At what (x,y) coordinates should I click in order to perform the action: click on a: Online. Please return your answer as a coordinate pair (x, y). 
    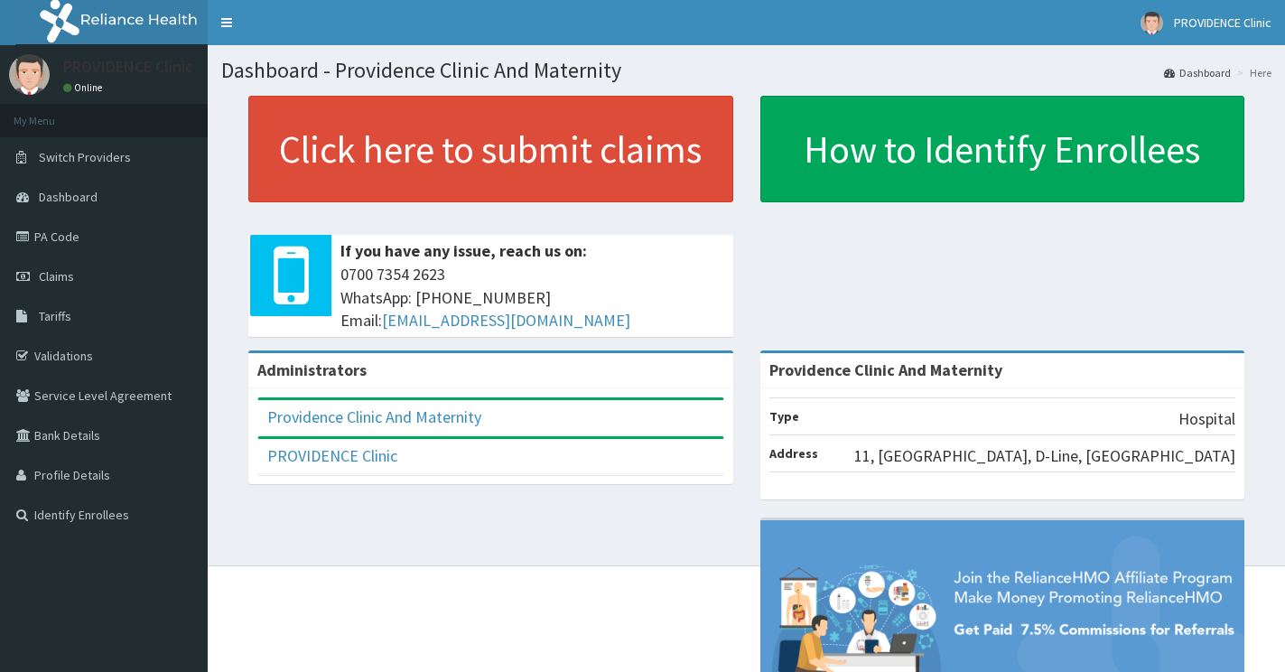
    Looking at the image, I should click on (85, 88).